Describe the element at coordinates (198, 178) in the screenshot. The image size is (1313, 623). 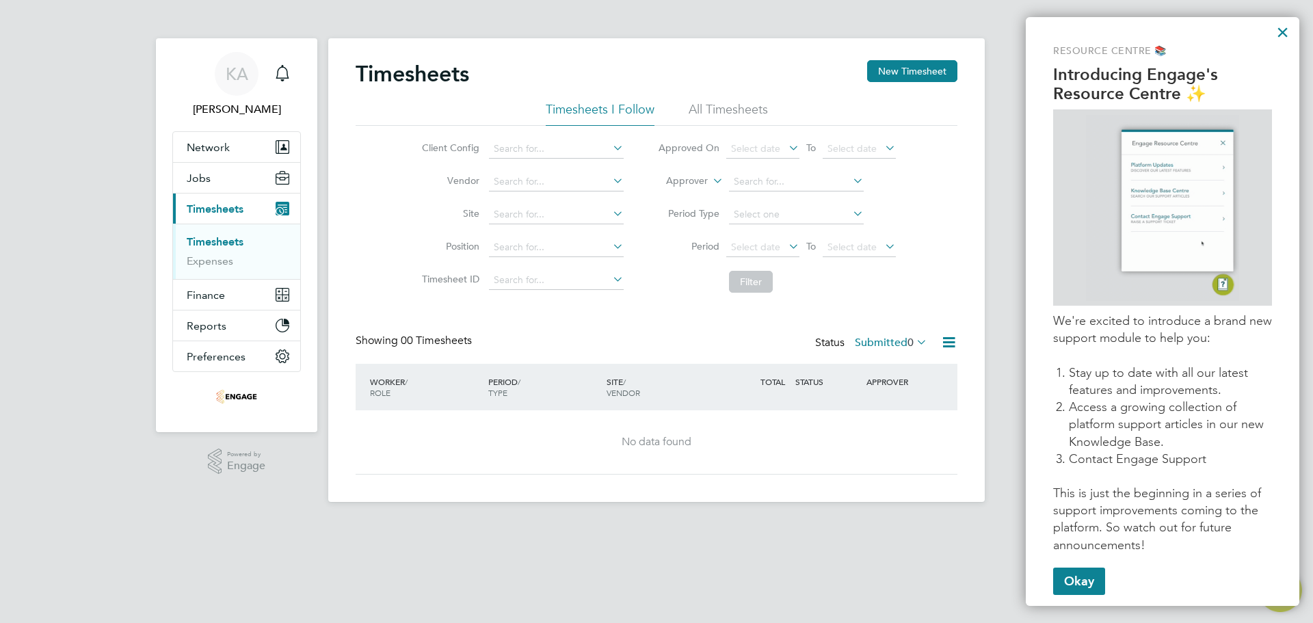
I see `span: Jobs` at that location.